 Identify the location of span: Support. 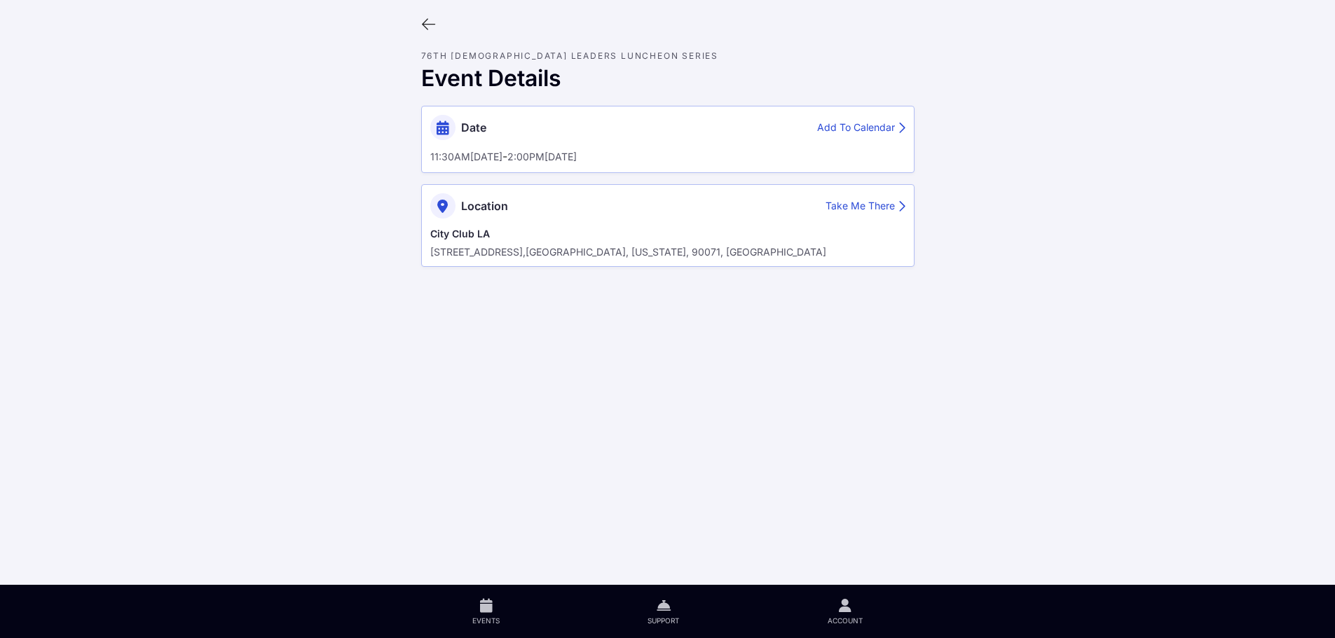
(663, 621).